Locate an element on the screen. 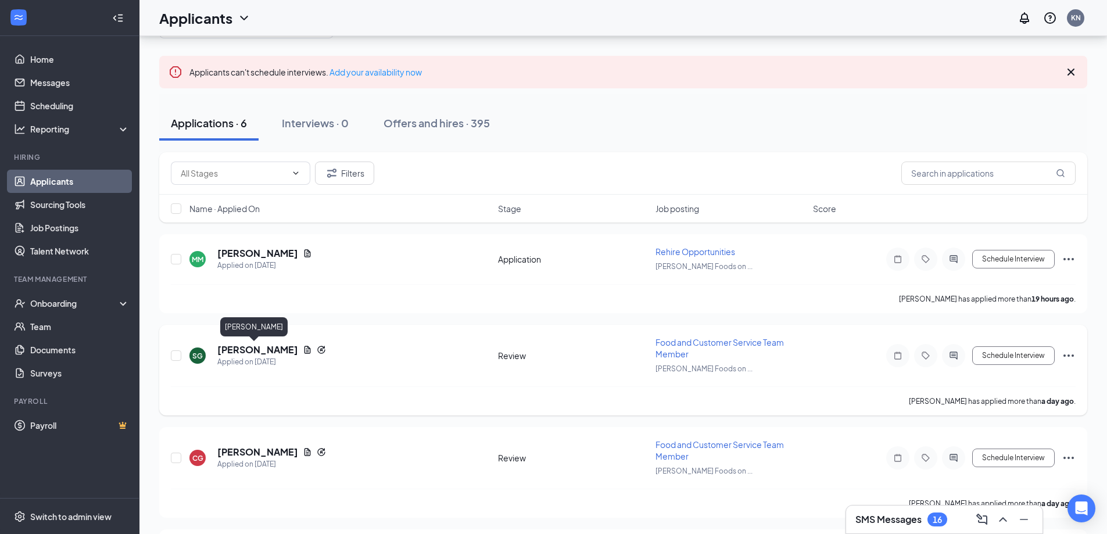 The width and height of the screenshot is (1107, 534). a: Home is located at coordinates (80, 59).